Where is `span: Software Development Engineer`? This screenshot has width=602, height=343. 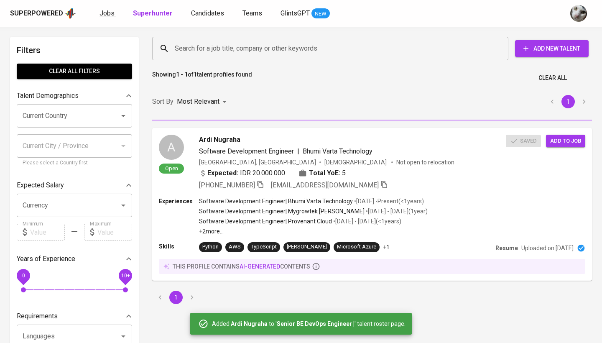 span: Software Development Engineer is located at coordinates (246, 151).